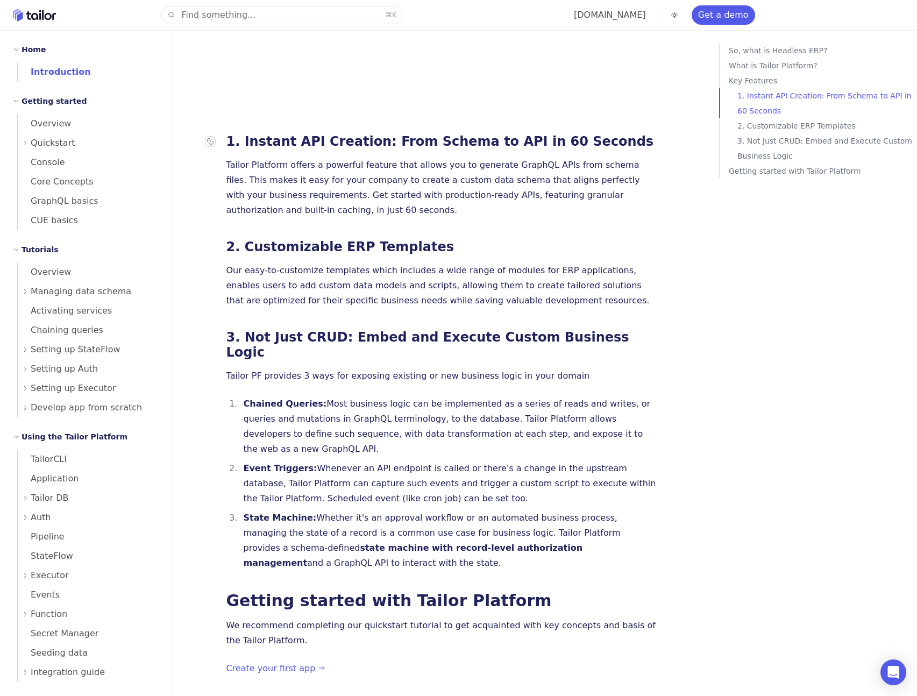  I want to click on kbd: K, so click(394, 15).